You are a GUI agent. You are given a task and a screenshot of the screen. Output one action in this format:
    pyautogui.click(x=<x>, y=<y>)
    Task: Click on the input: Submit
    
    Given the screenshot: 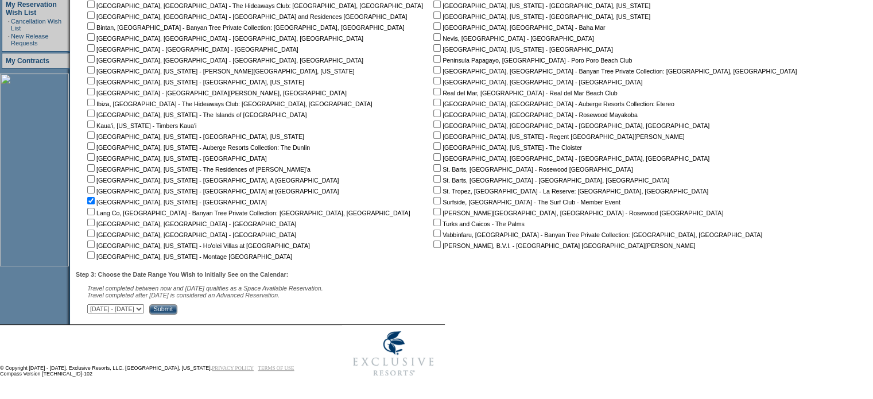 What is the action you would take?
    pyautogui.click(x=163, y=309)
    